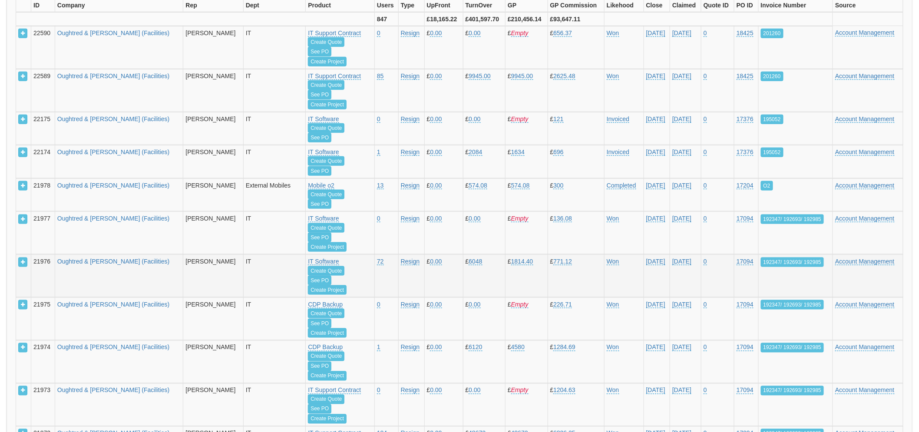 This screenshot has height=432, width=919. Describe the element at coordinates (558, 119) in the screenshot. I see `a: 121` at that location.